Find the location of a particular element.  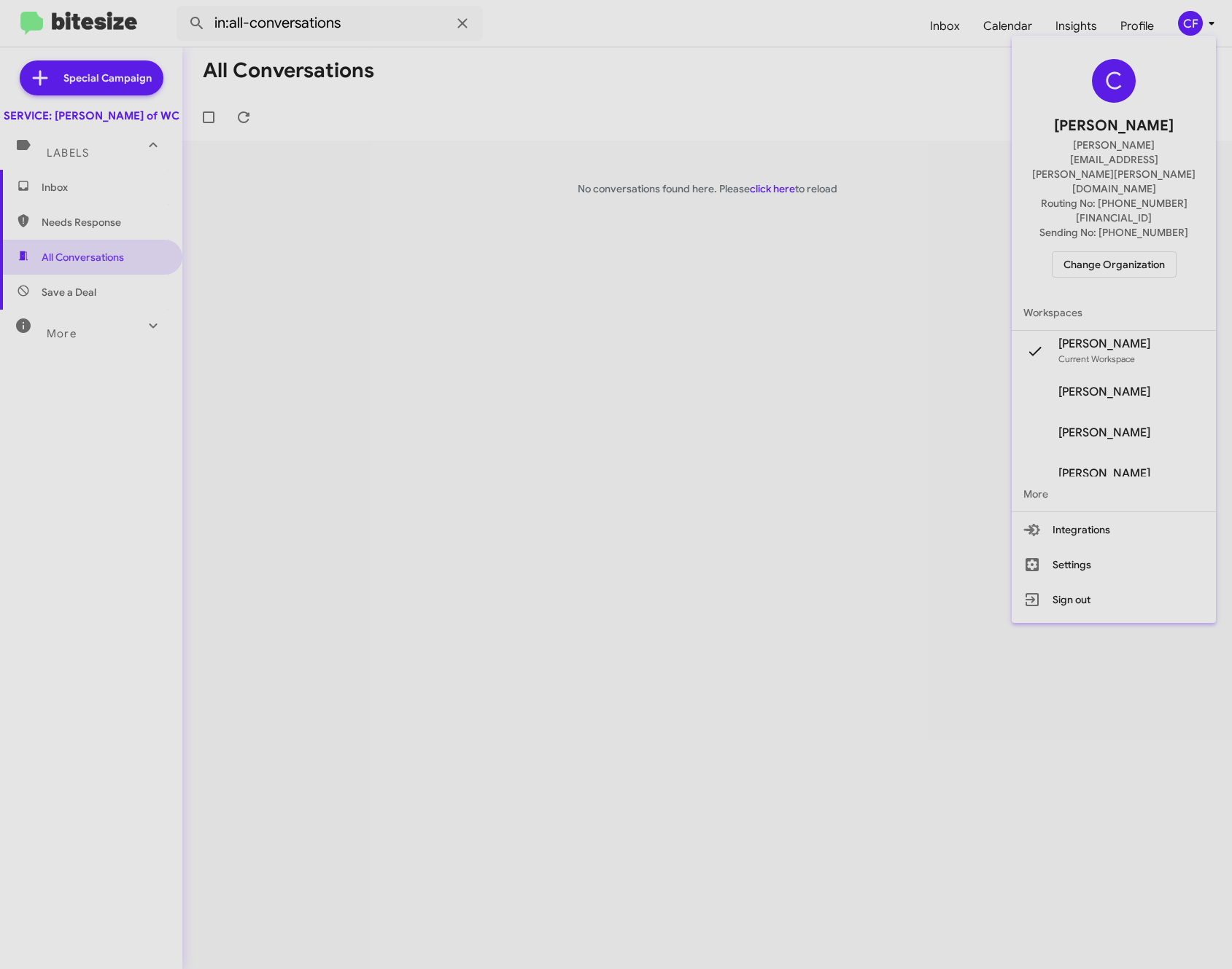

span: Current Workspace is located at coordinates (1096, 359).